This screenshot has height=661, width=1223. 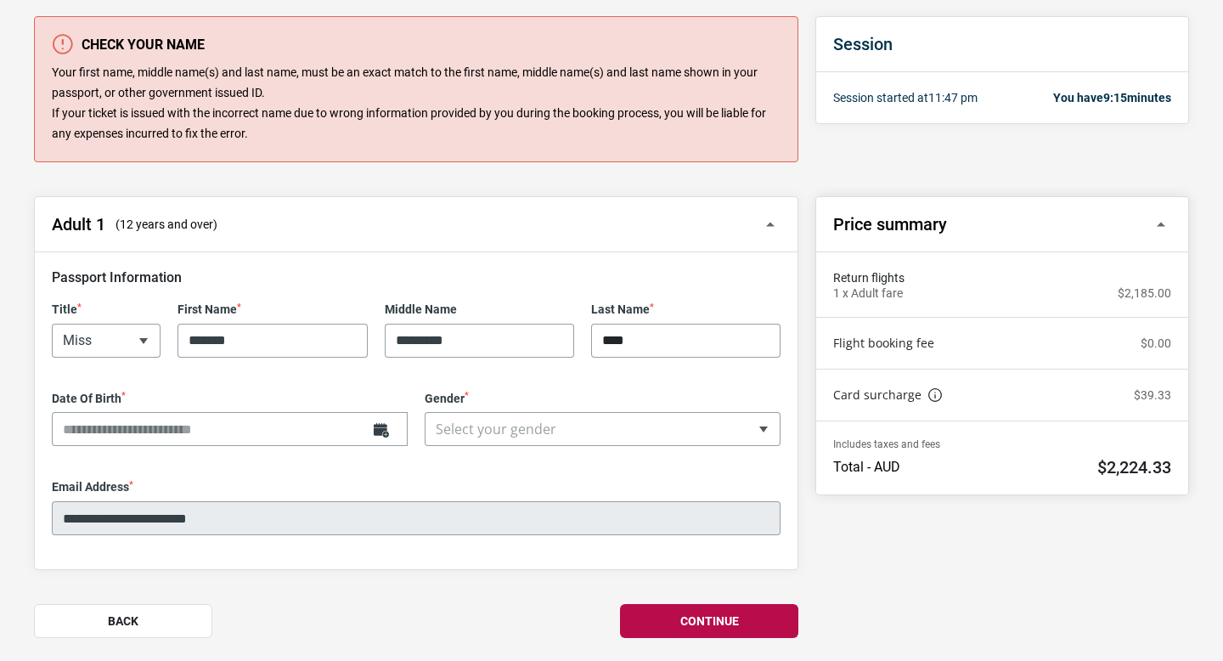 I want to click on button: Continue, so click(x=709, y=621).